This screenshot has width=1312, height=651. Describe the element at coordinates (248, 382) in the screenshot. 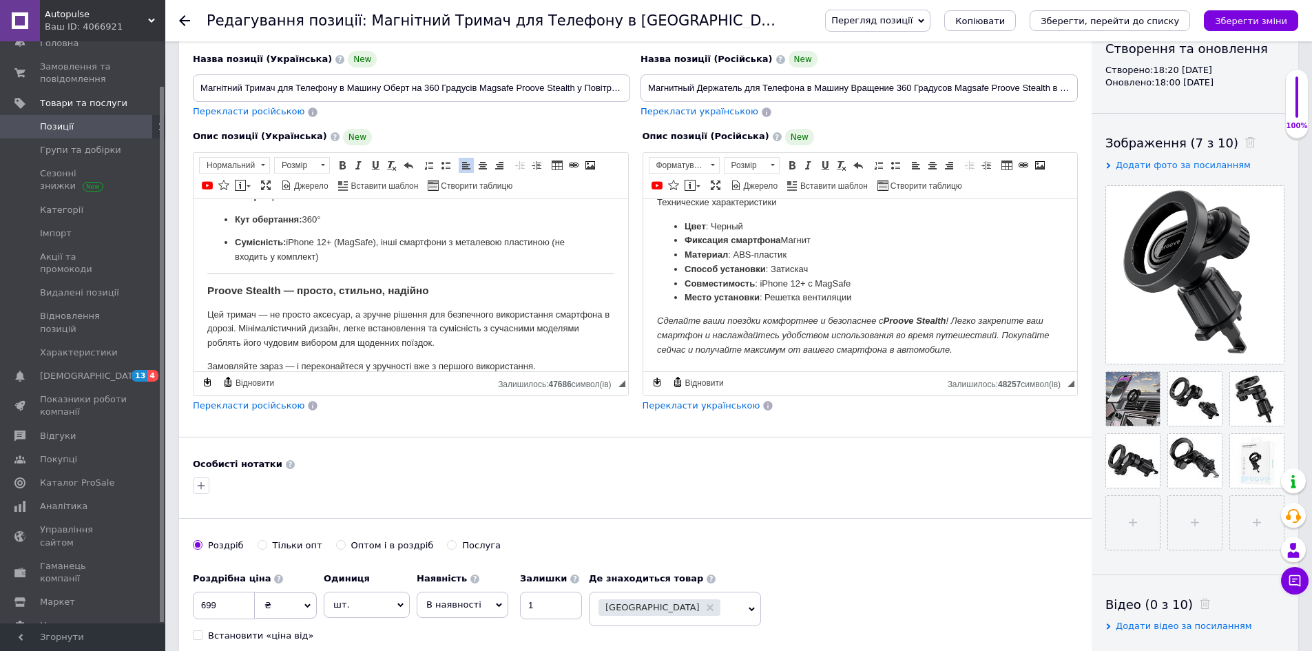

I see `a: Відновити` at that location.